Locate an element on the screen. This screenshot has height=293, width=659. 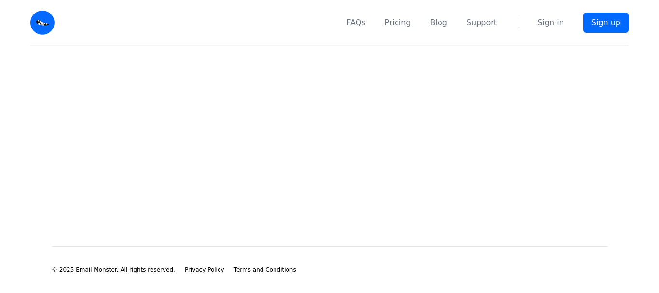
a: FAQs is located at coordinates (356, 23).